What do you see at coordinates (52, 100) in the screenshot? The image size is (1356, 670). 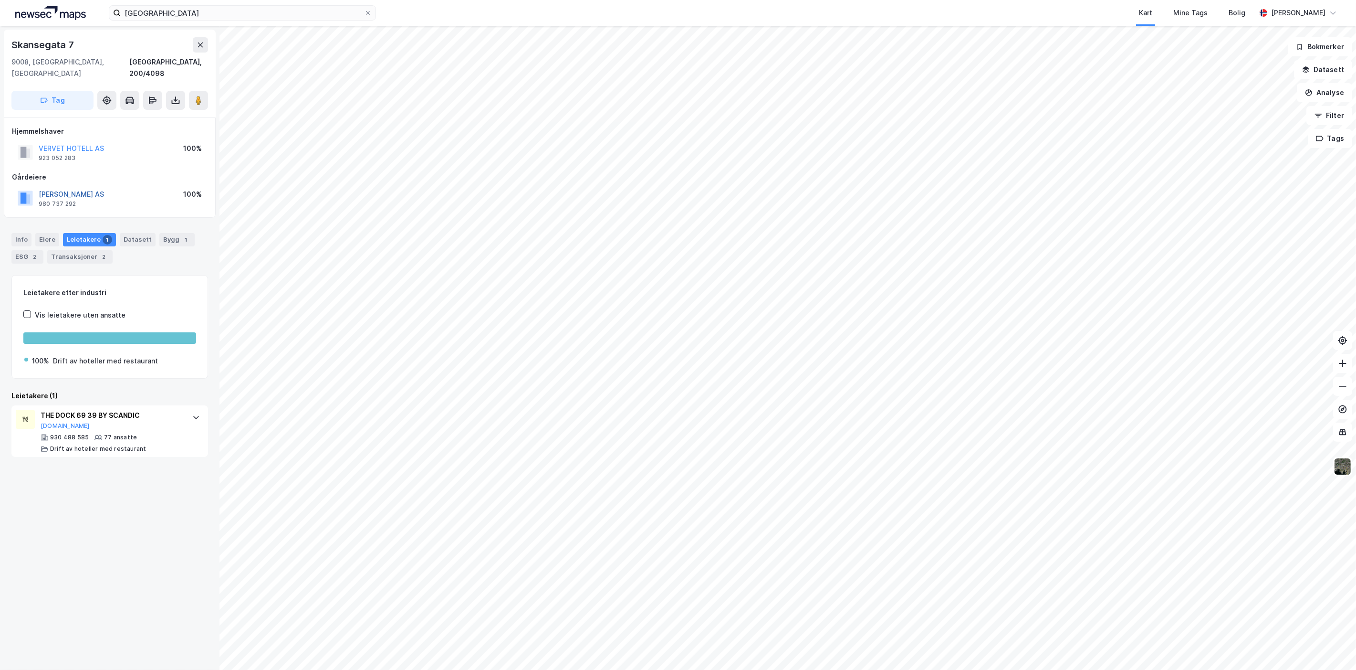 I see `button: Tag` at bounding box center [52, 100].